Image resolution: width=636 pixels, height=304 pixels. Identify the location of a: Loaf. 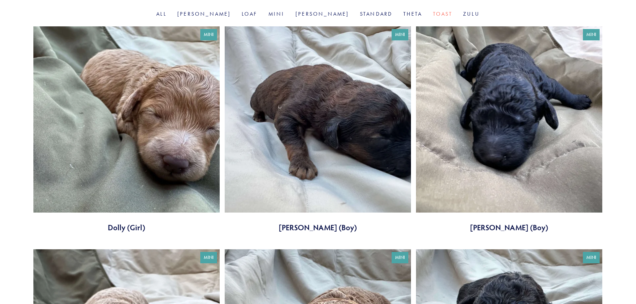
(250, 14).